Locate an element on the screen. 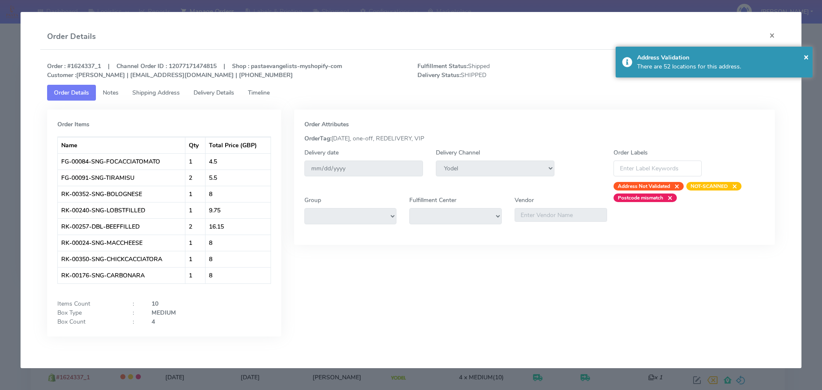 The image size is (822, 390). strong: Order Attributes is located at coordinates (327, 124).